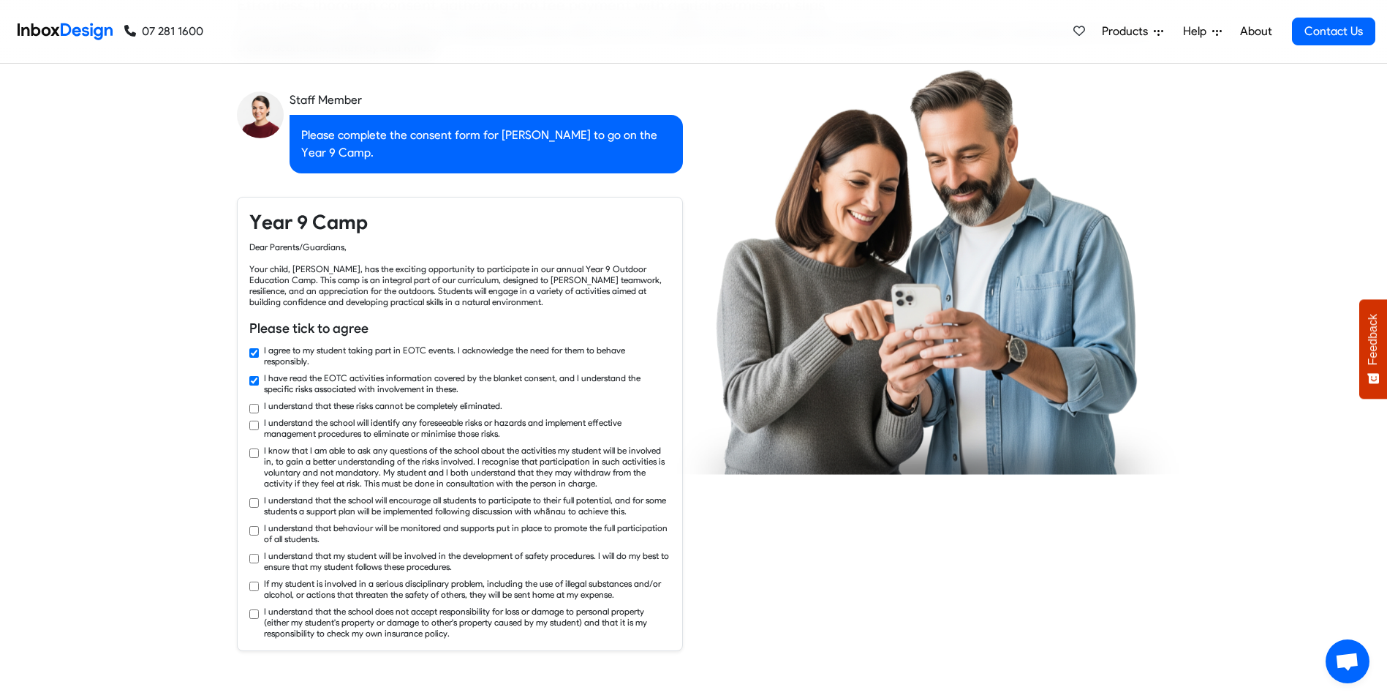 This screenshot has height=698, width=1387. I want to click on a: Products, so click(1133, 31).